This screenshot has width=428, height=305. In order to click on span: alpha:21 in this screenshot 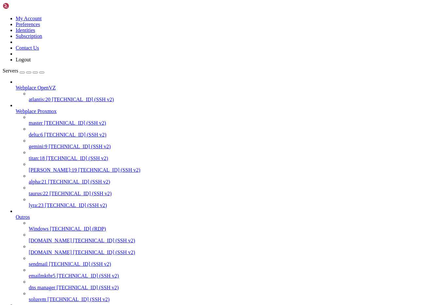, I will do `click(38, 181)`.